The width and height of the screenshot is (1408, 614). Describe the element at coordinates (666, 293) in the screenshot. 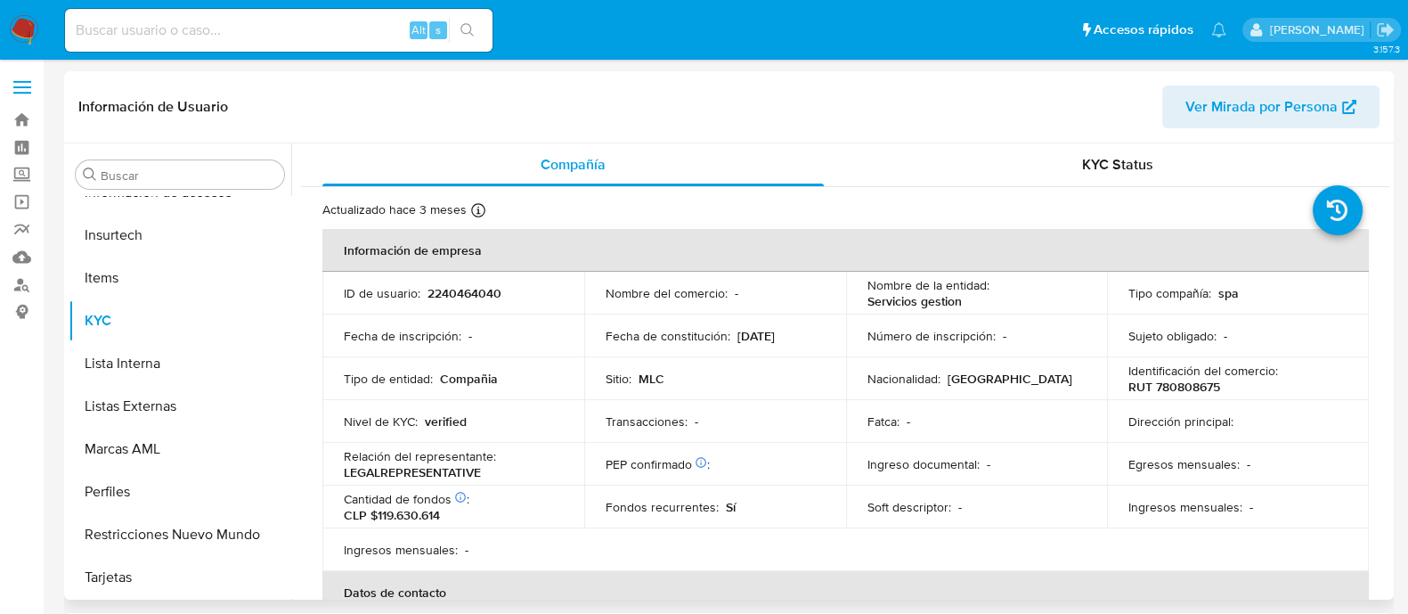

I see `p: Nombre del comercio :` at that location.